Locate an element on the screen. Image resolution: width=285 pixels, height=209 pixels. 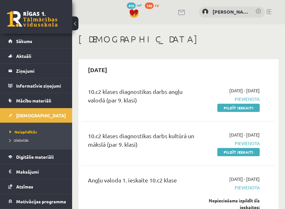
div: Angļu valoda 1. ieskaite 10.c2 klase is located at coordinates (144, 182).